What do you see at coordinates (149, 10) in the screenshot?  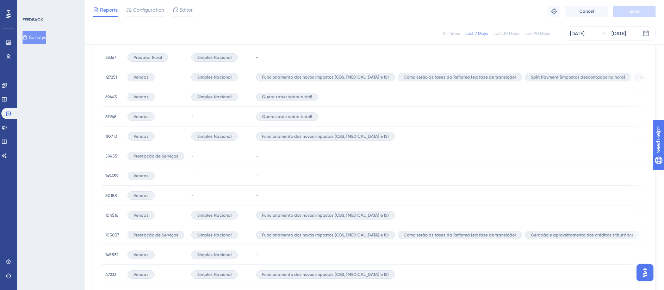 I see `span: Configuration` at bounding box center [149, 10].